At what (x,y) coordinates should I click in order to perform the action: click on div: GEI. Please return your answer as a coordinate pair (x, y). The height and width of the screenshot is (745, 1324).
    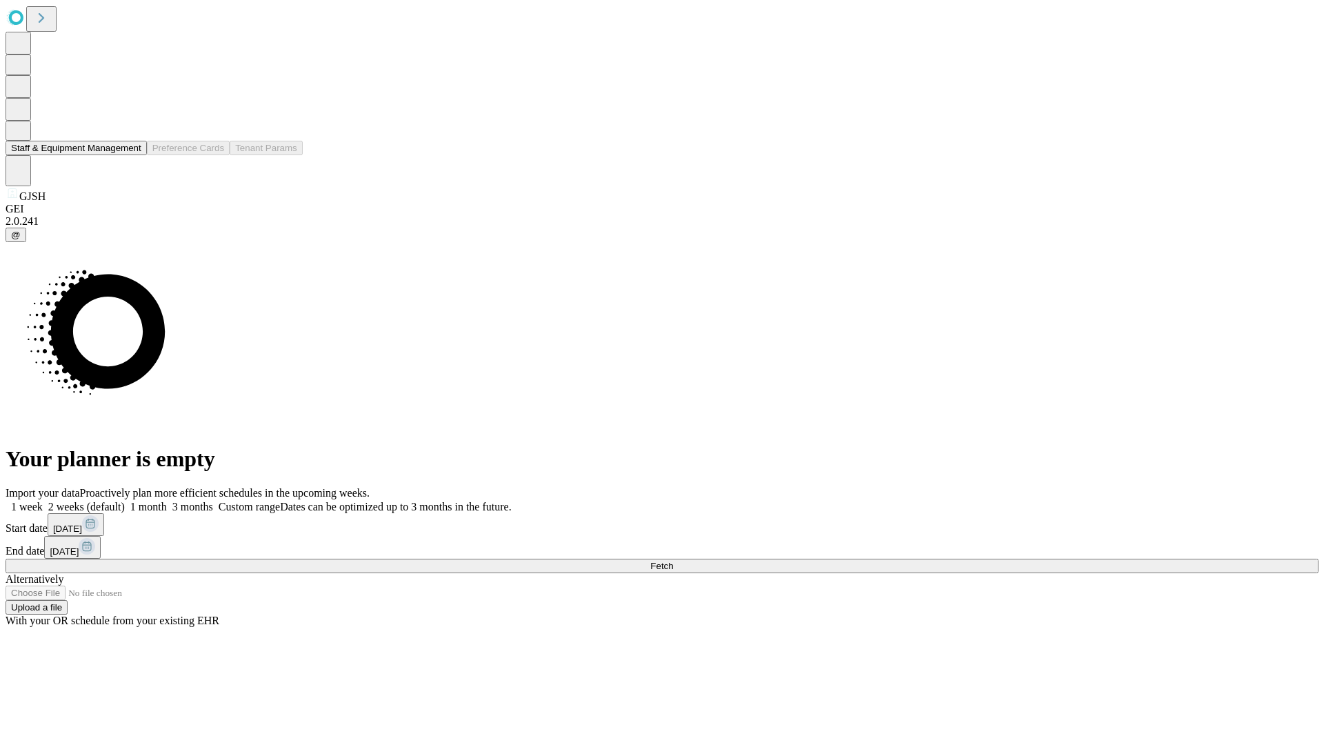
    Looking at the image, I should click on (662, 209).